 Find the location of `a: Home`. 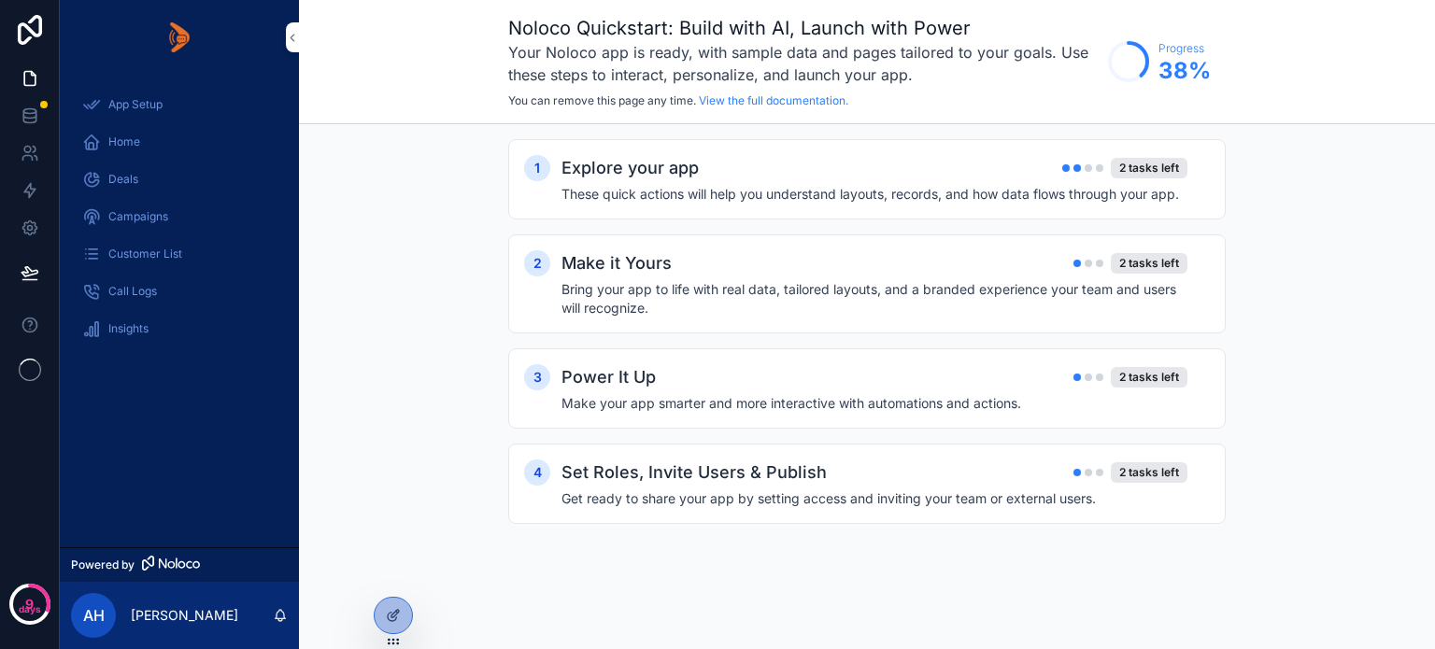

a: Home is located at coordinates (179, 142).